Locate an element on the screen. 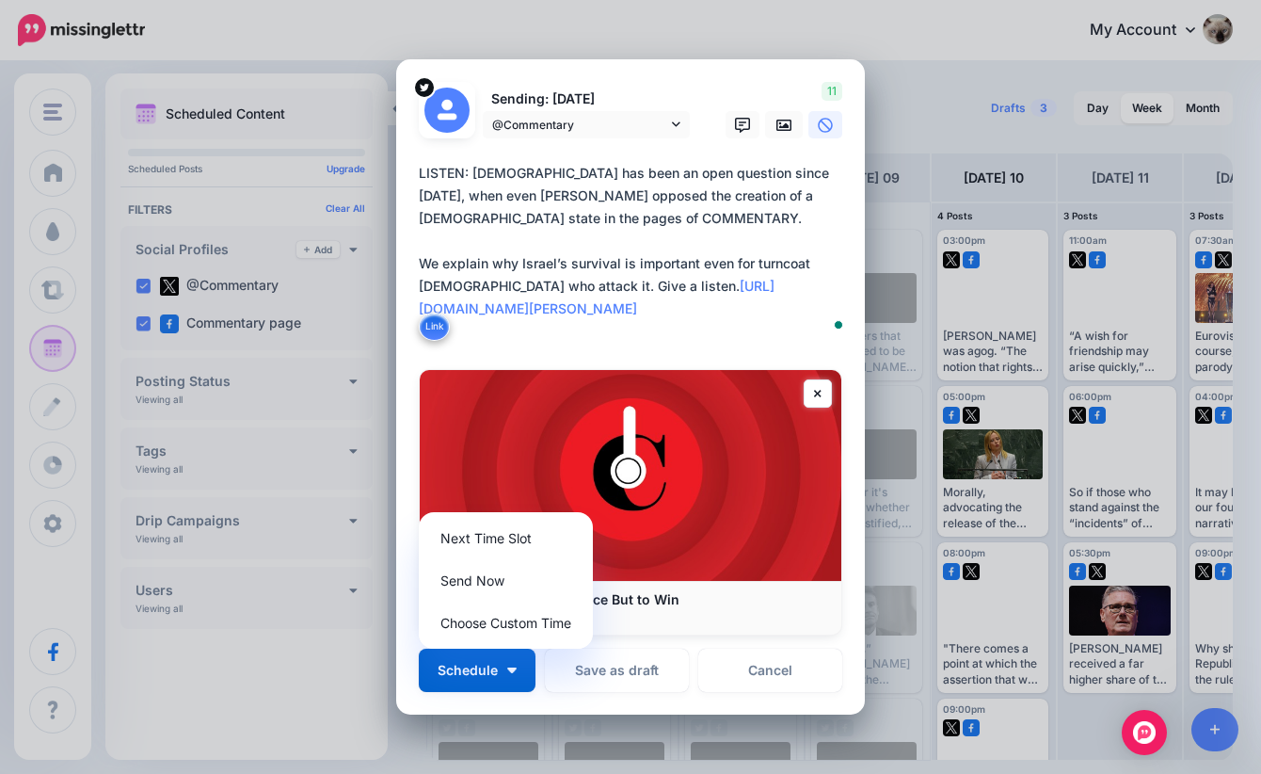  div: Open Intercom Messenger is located at coordinates (1144, 732).